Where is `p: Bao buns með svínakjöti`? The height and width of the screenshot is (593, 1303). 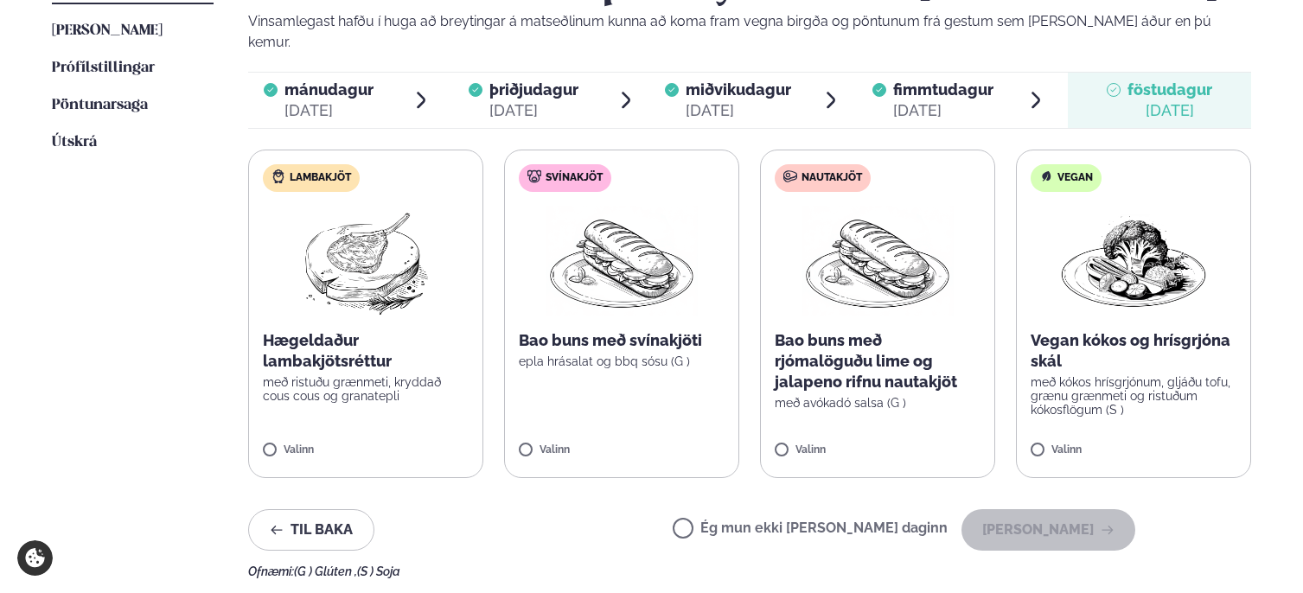
p: Bao buns með svínakjöti is located at coordinates (621, 341).